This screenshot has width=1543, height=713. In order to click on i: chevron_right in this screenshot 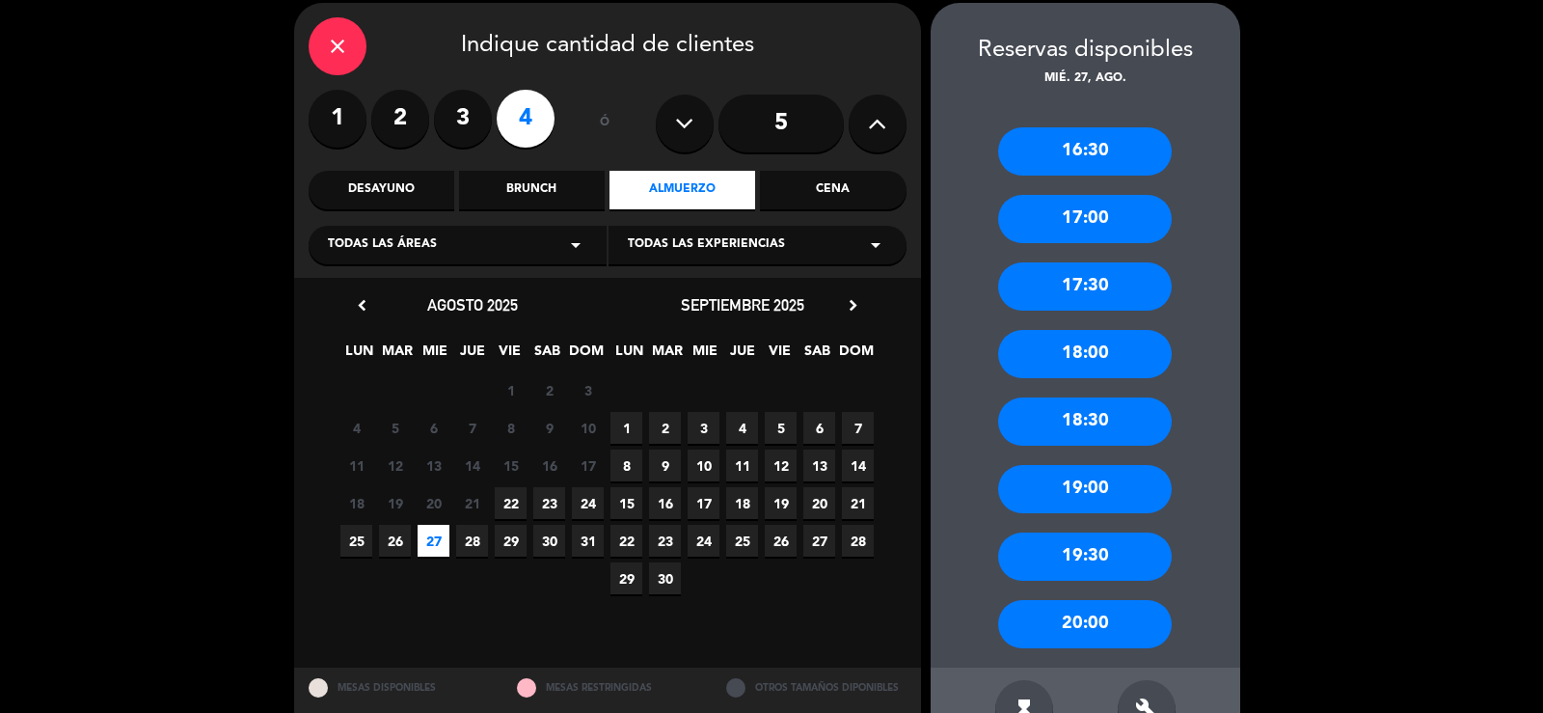, I will do `click(852, 305)`.